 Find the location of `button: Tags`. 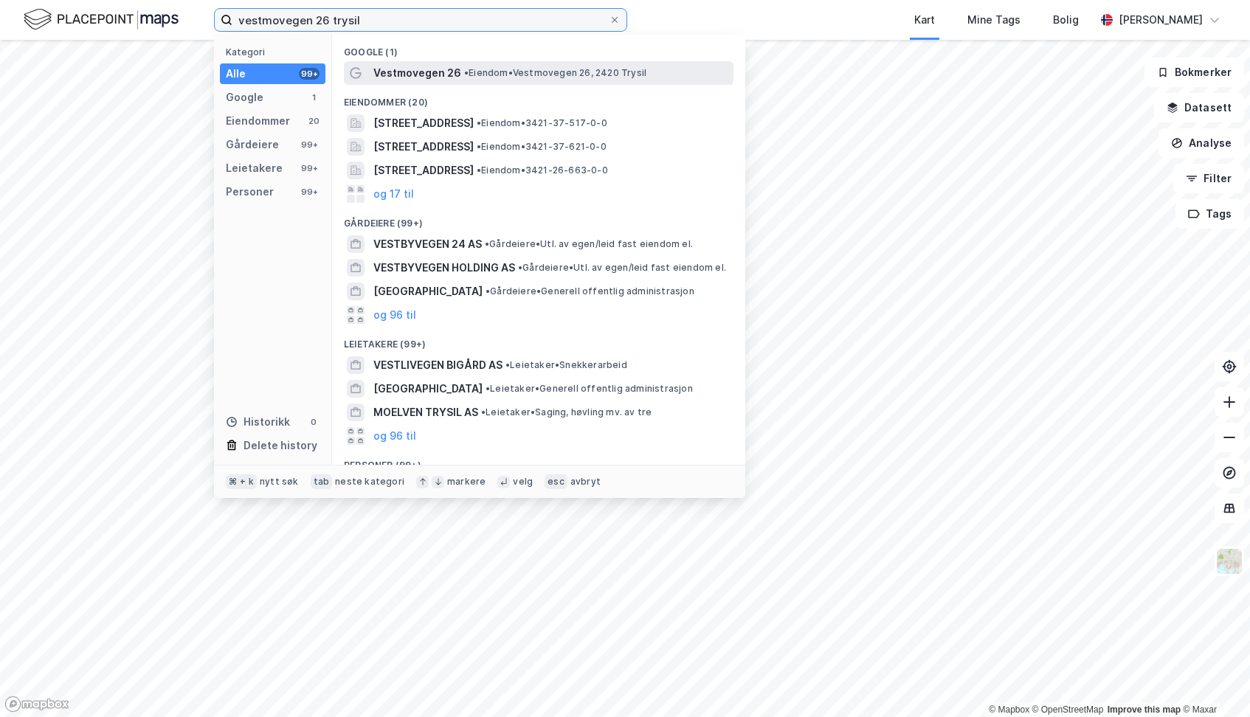

button: Tags is located at coordinates (1209, 214).